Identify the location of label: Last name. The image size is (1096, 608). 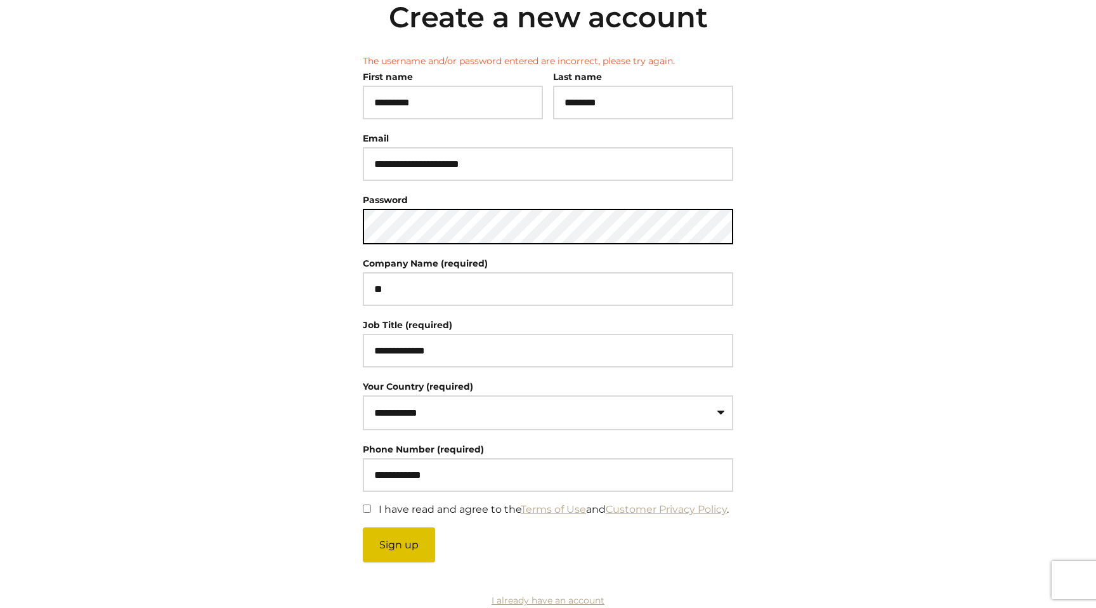
(577, 77).